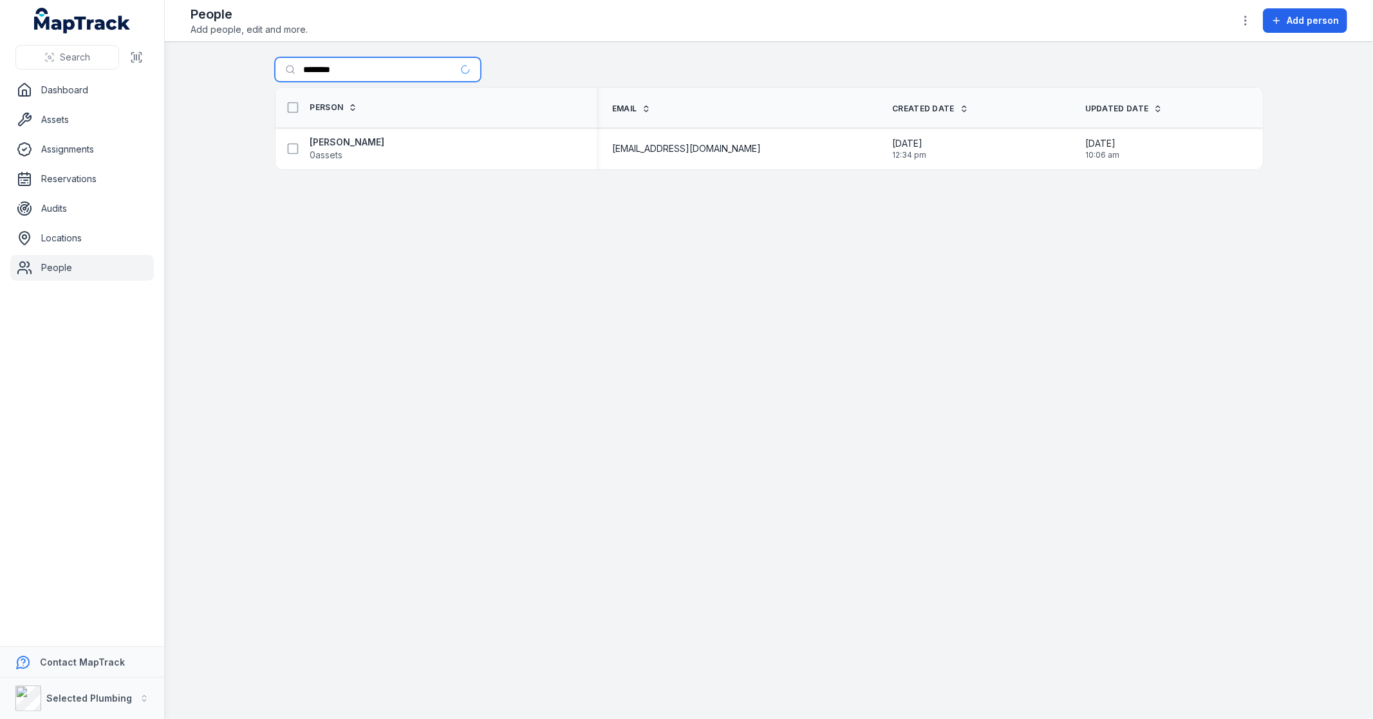  I want to click on a: Updated Date, so click(1124, 109).